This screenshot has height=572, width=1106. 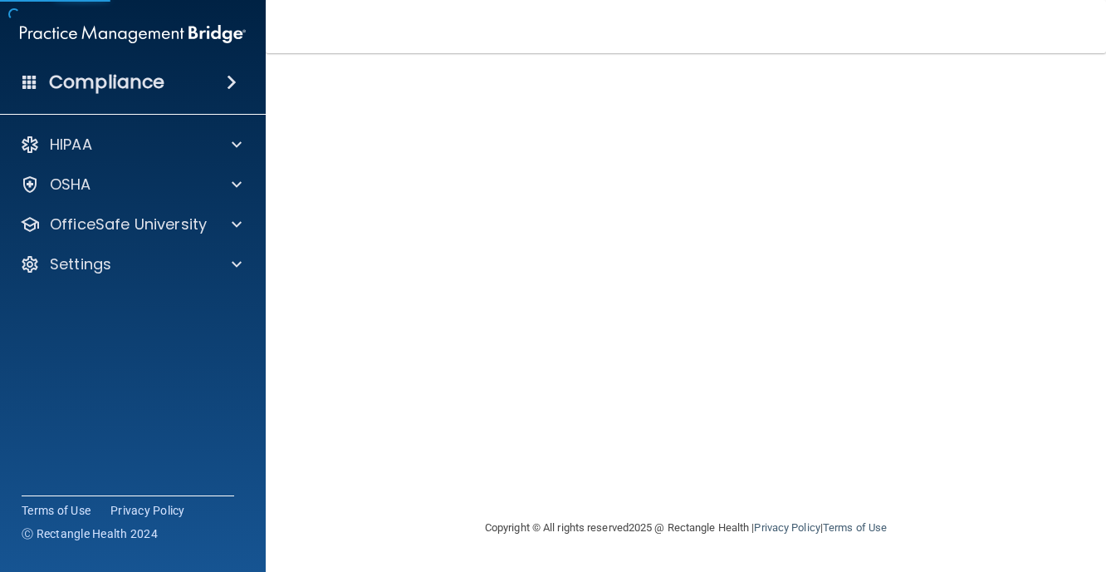 What do you see at coordinates (130, 264) in the screenshot?
I see `a: Settings` at bounding box center [130, 264].